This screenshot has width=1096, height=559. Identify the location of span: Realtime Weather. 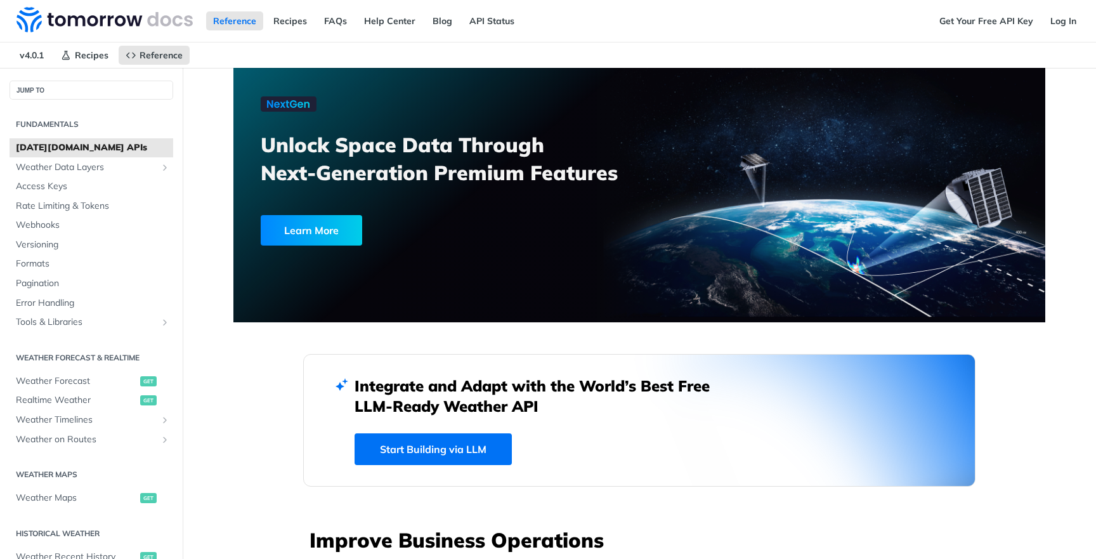
(76, 400).